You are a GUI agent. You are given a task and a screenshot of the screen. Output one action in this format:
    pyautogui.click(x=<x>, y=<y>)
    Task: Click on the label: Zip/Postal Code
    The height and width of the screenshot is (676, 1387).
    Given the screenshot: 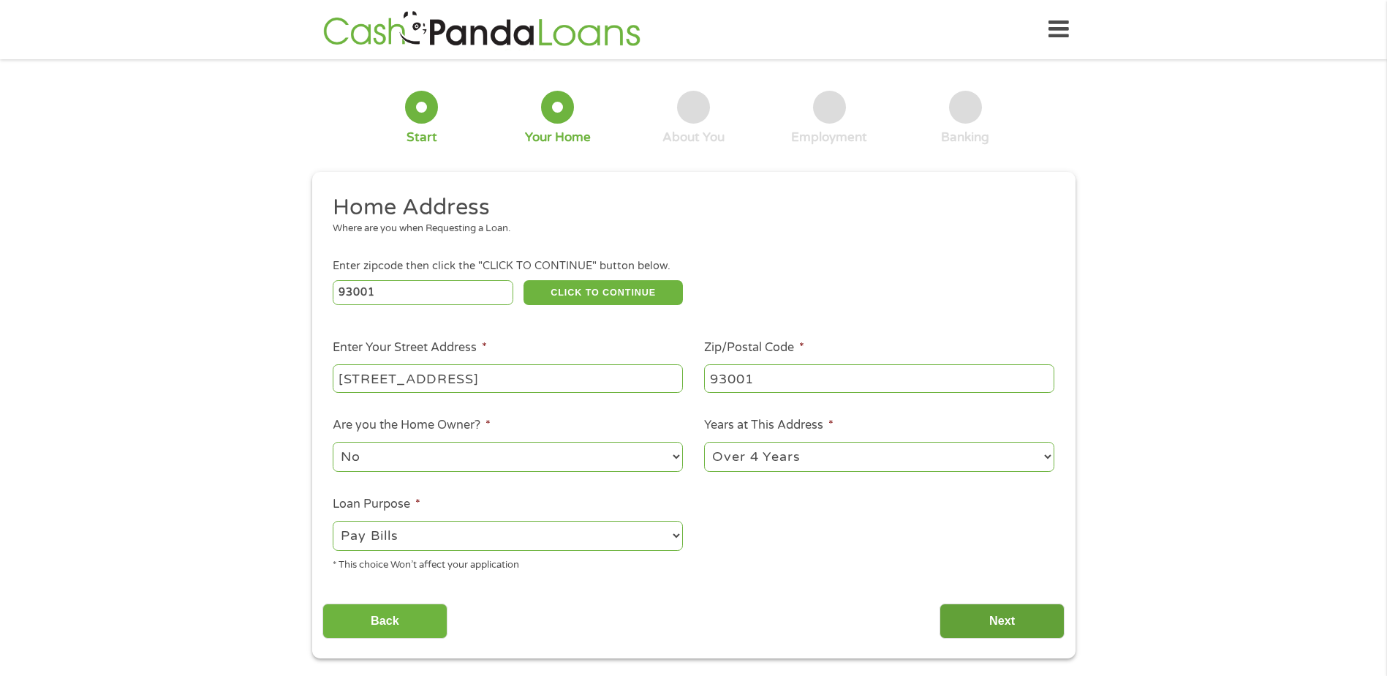 What is the action you would take?
    pyautogui.click(x=754, y=347)
    